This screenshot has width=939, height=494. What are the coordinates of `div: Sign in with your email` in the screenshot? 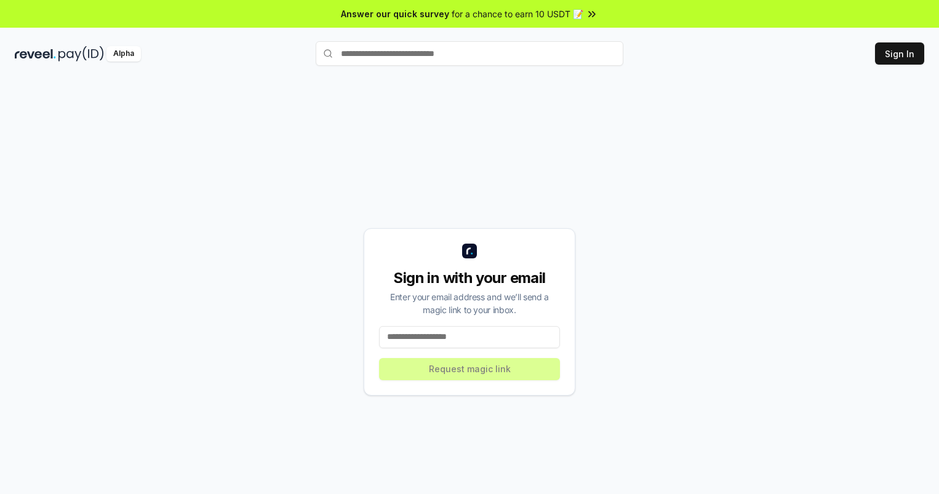 It's located at (470, 278).